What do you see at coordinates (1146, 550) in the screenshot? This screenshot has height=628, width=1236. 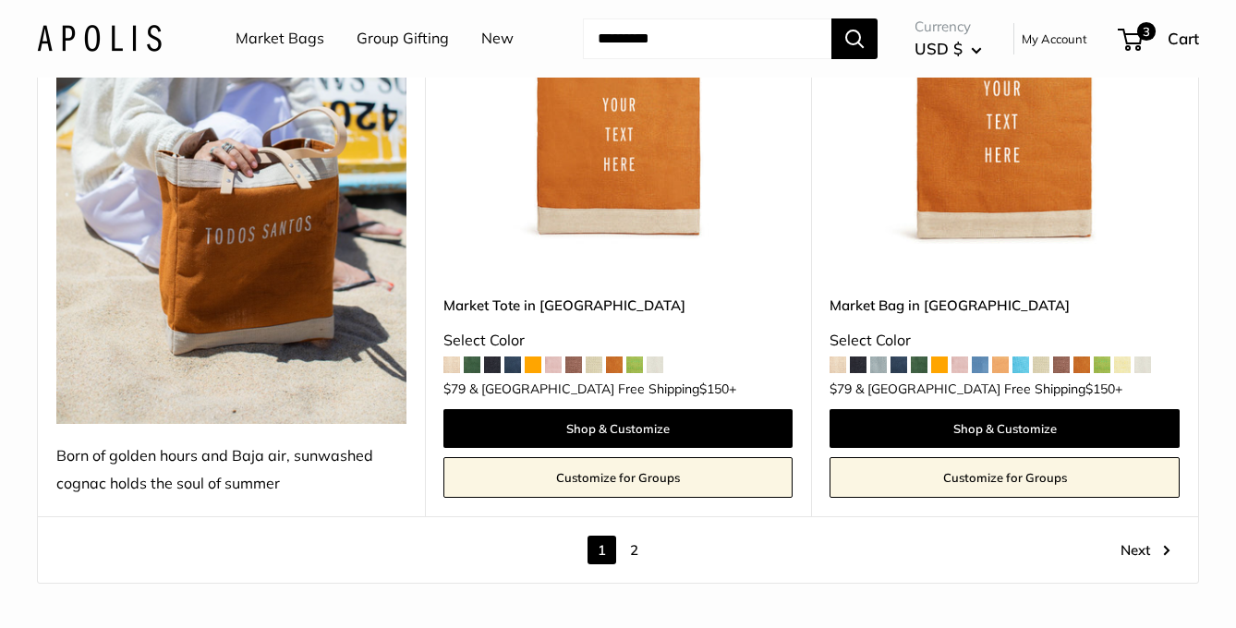 I see `a: Next` at bounding box center [1146, 550].